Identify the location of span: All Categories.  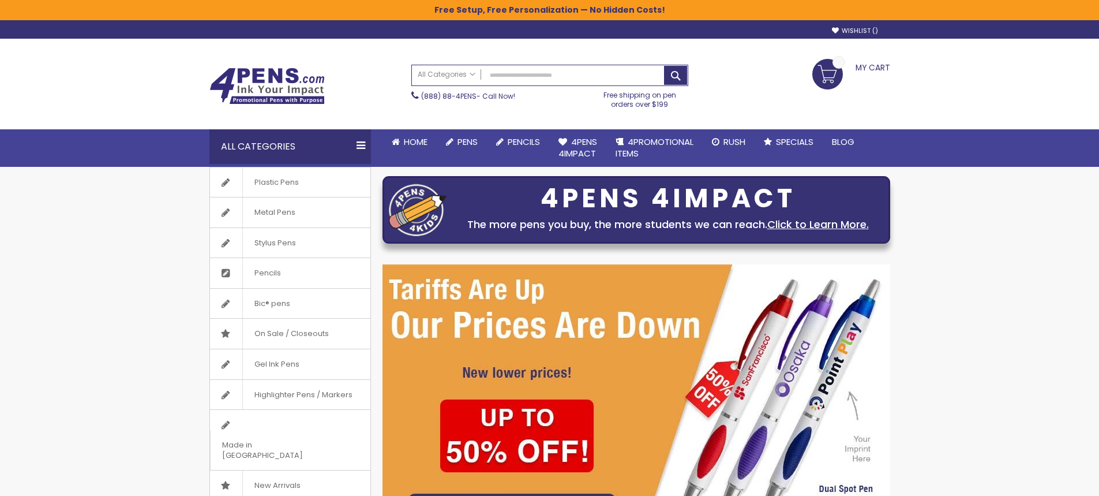
(447, 74).